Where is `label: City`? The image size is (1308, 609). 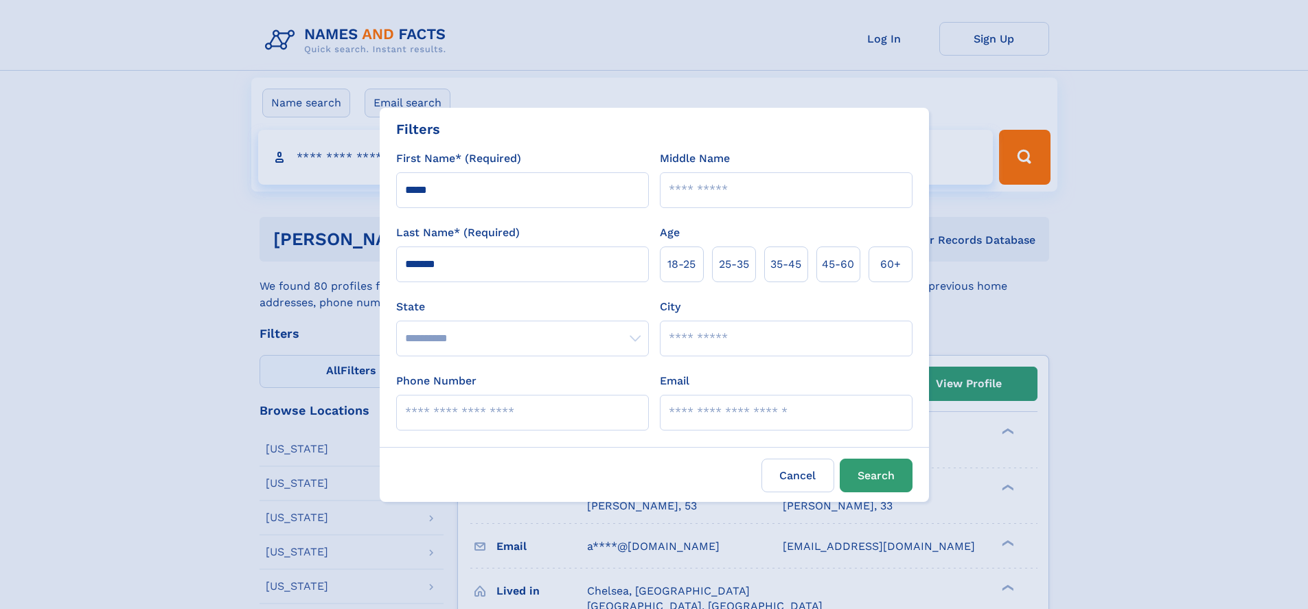 label: City is located at coordinates (670, 307).